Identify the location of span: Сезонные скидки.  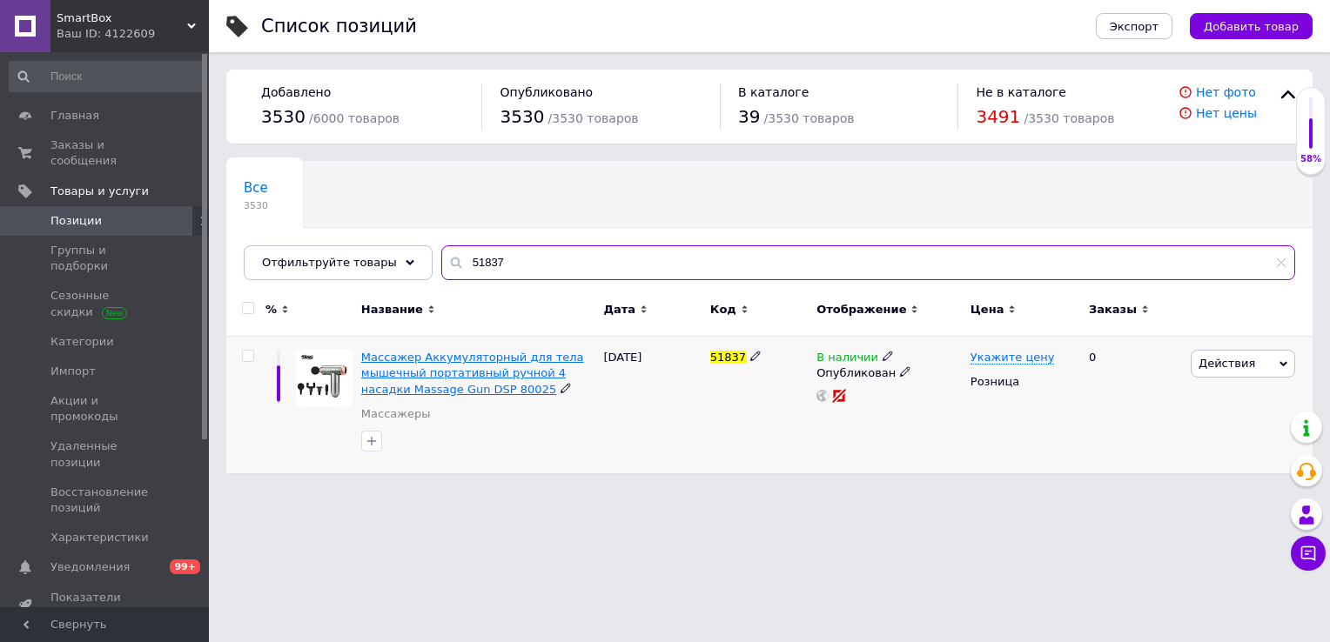
(105, 304).